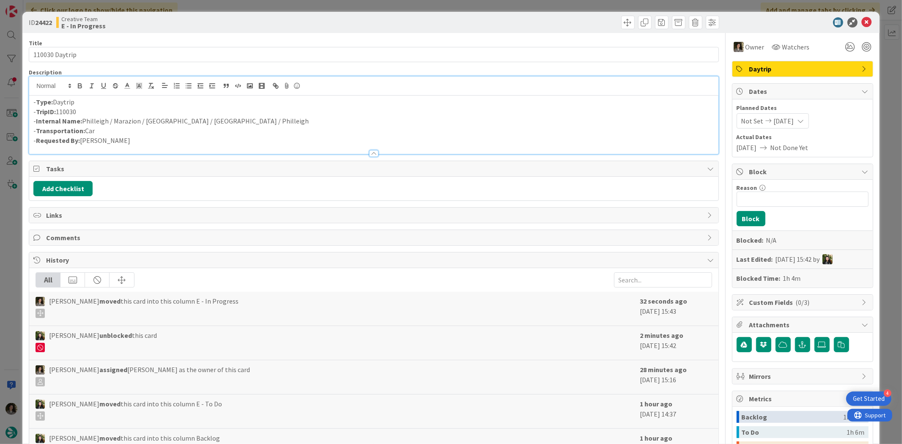 Image resolution: width=902 pixels, height=444 pixels. Describe the element at coordinates (115, 335) in the screenshot. I see `b: unblocked` at that location.